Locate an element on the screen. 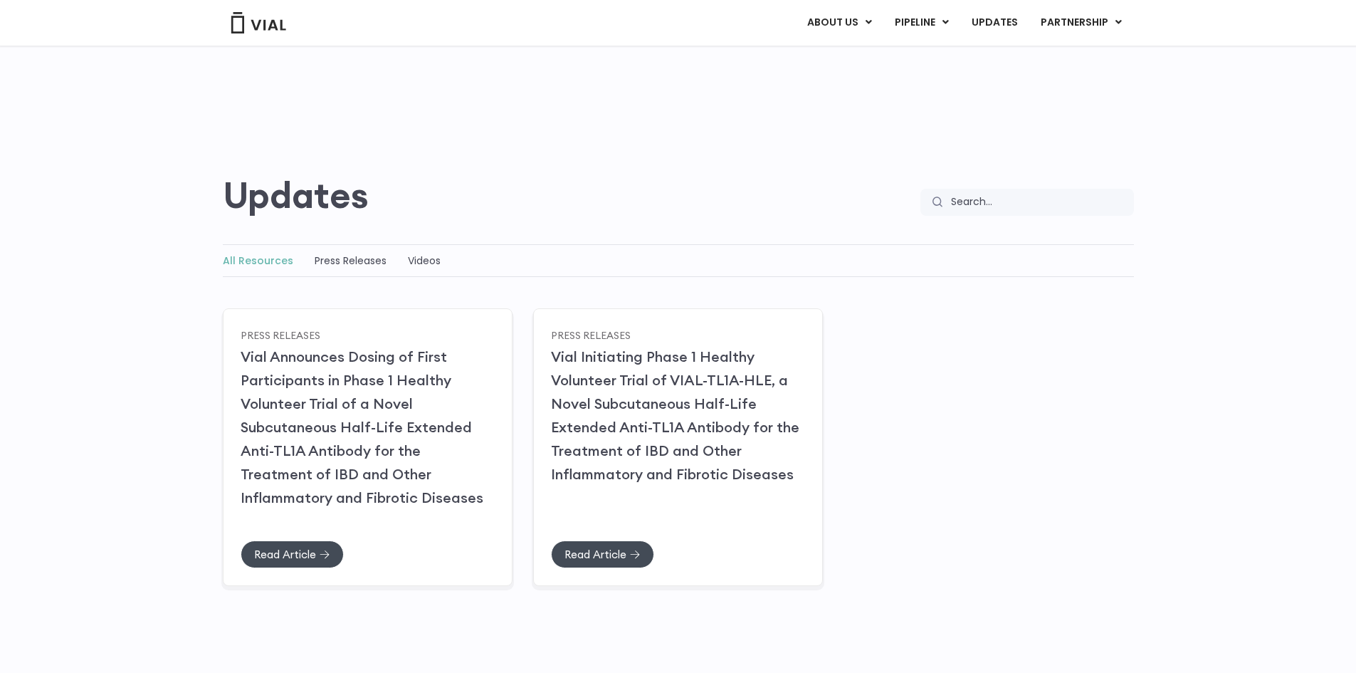  input: Search... is located at coordinates (1038, 202).